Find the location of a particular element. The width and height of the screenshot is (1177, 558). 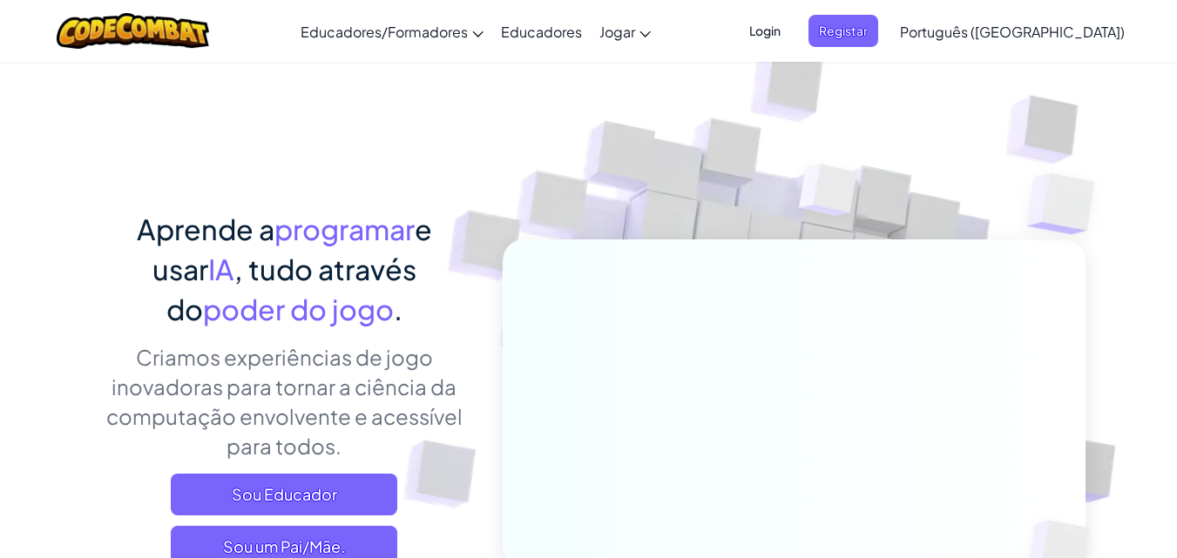

span: IA is located at coordinates (221, 269).